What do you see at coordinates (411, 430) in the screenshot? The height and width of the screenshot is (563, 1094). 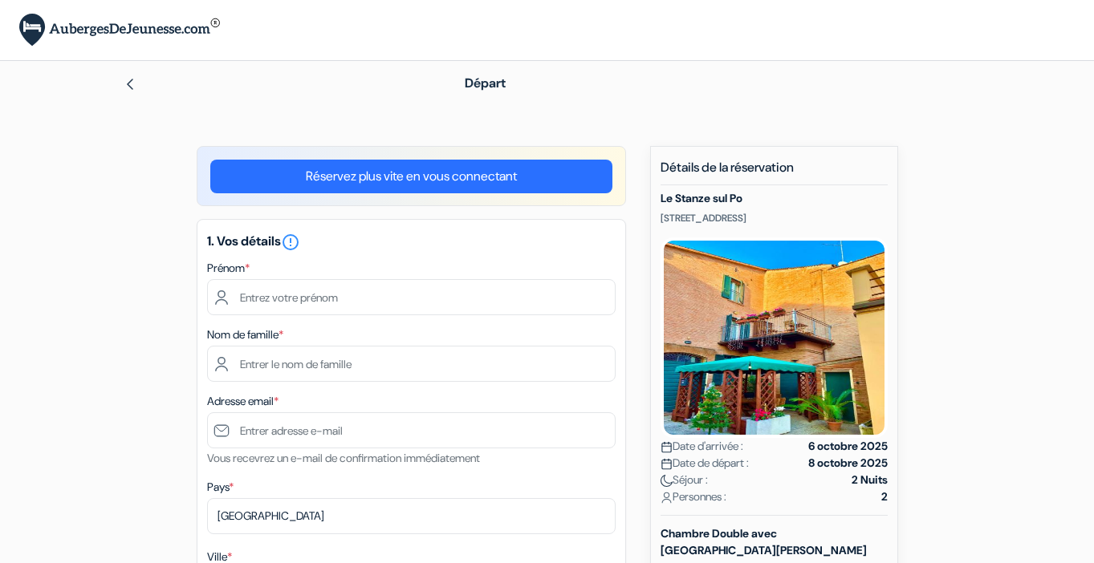 I see `input: Entrer adresse e-mail` at bounding box center [411, 430].